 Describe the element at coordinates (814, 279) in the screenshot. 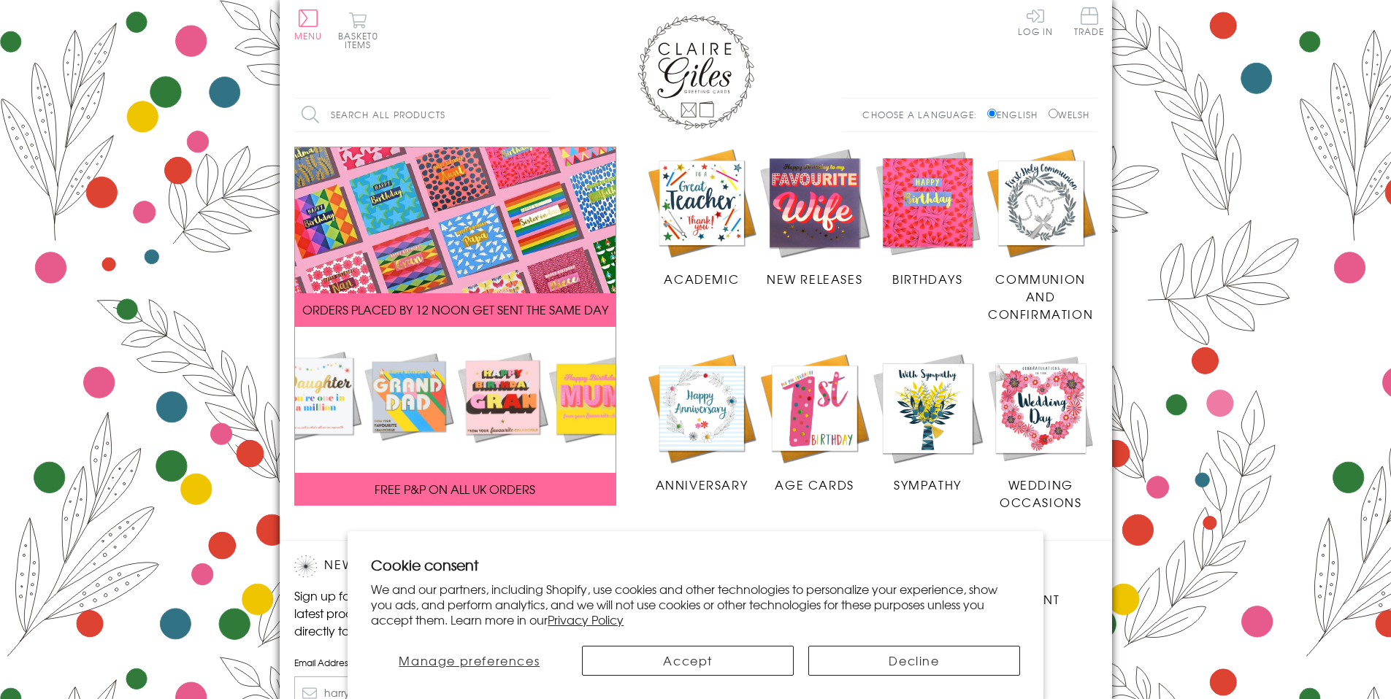

I see `span: New Releases` at that location.